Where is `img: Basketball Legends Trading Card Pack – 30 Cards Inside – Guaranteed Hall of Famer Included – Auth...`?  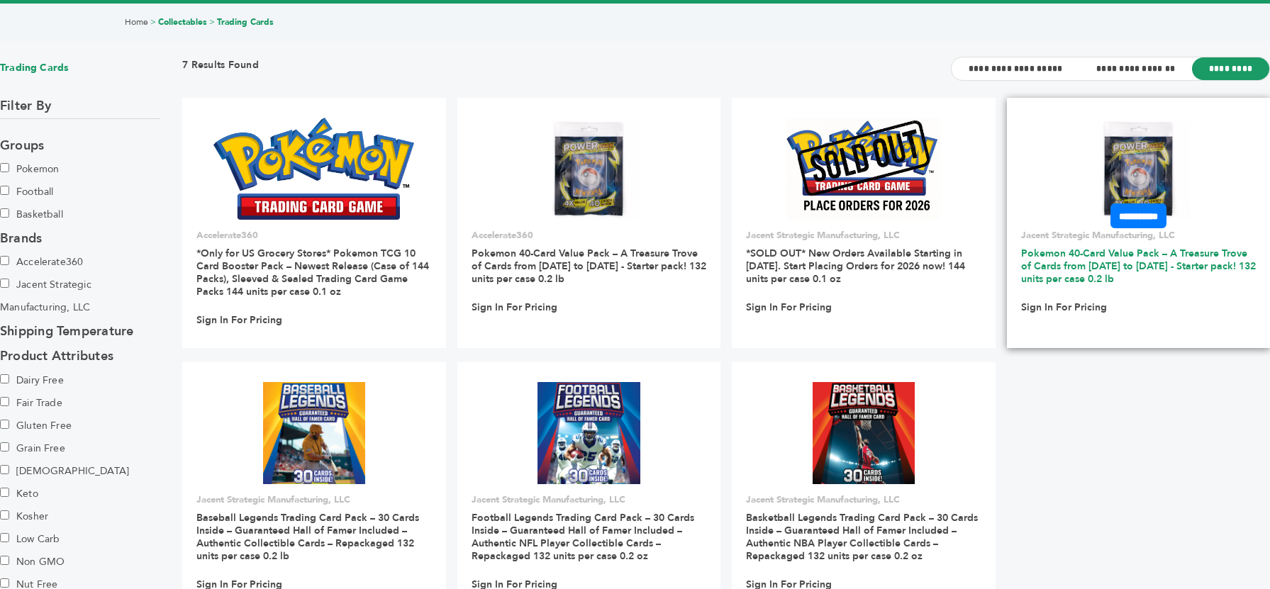 img: Basketball Legends Trading Card Pack – 30 Cards Inside – Guaranteed Hall of Famer Included – Auth... is located at coordinates (864, 433).